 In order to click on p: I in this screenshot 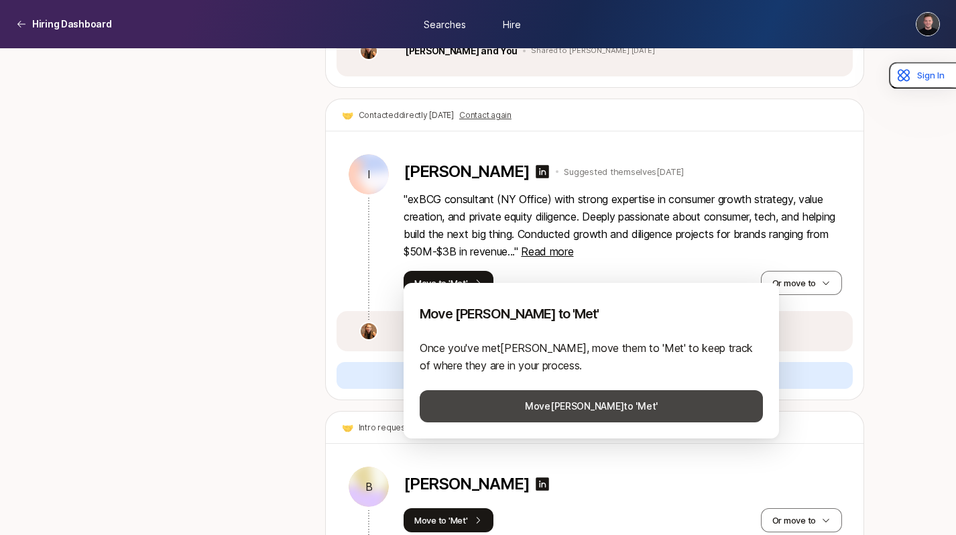, I will do `click(369, 174)`.